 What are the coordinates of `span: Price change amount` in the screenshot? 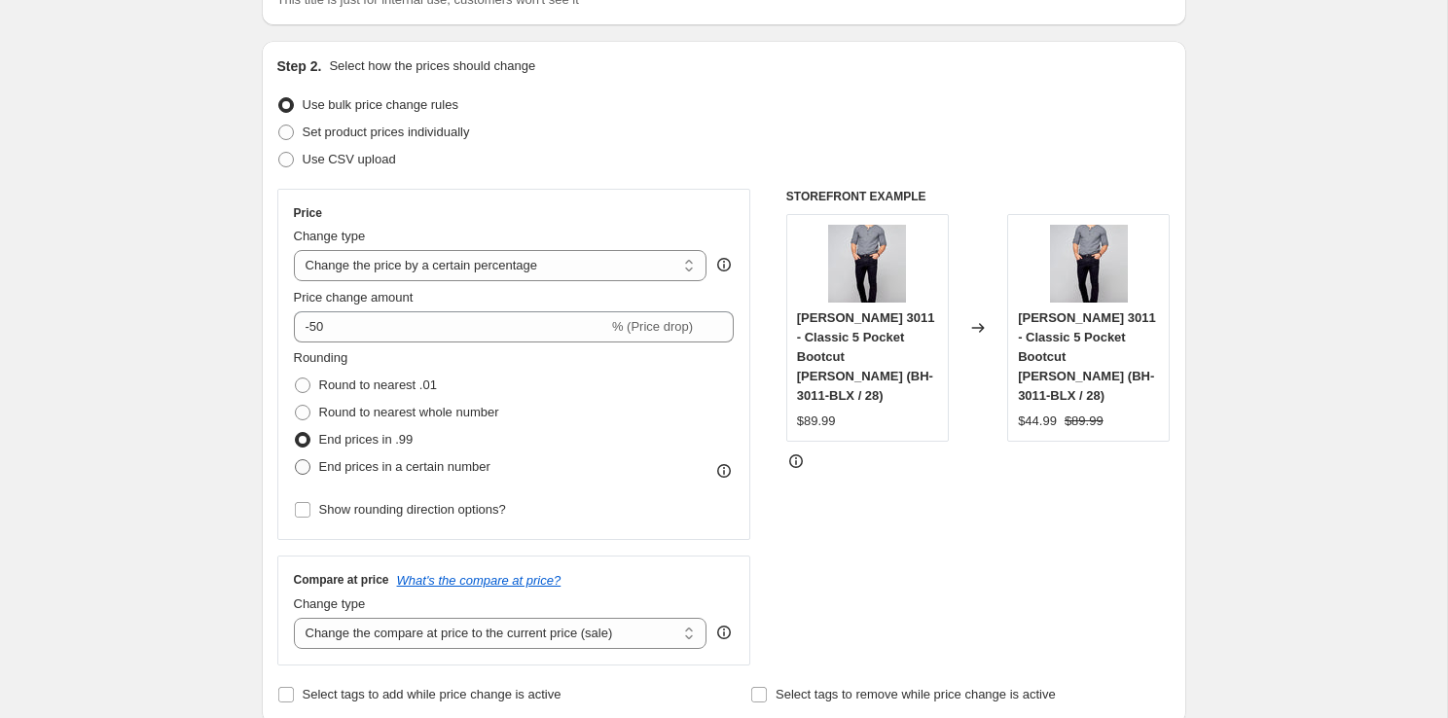 It's located at (353, 297).